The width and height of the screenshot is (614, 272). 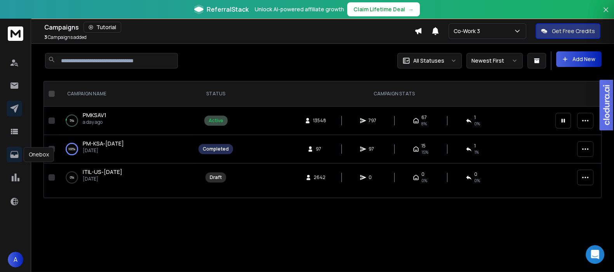 I want to click on span: 15, so click(x=423, y=146).